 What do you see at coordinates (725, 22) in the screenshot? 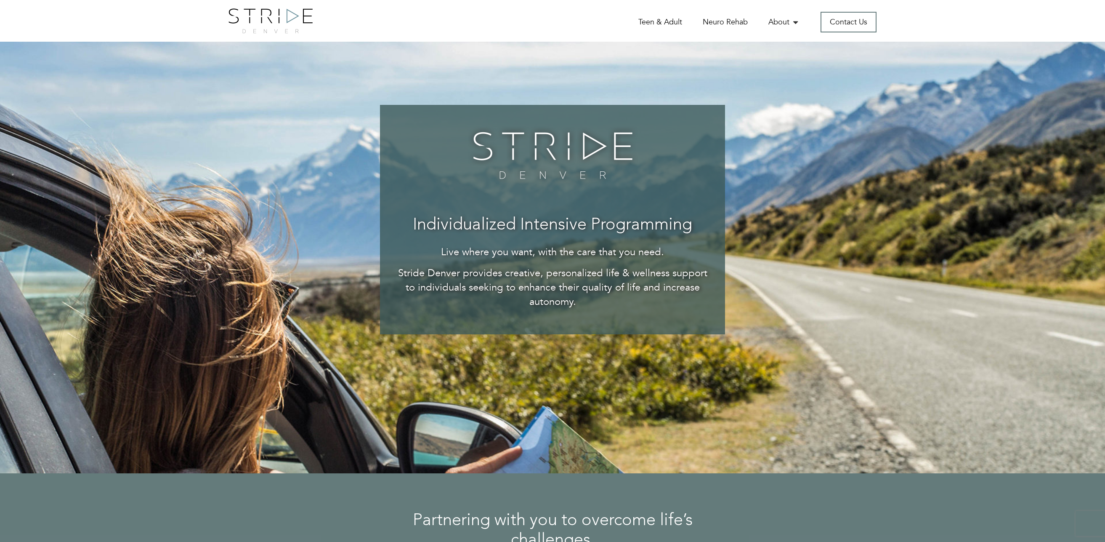
I see `a: Neuro Rehab` at bounding box center [725, 22].